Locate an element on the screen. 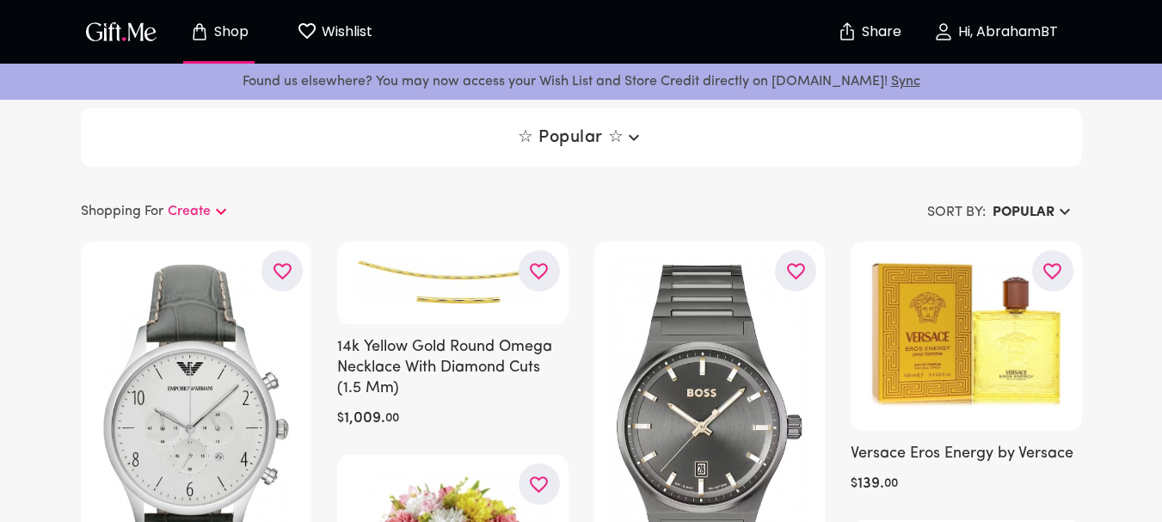  h6: Popular is located at coordinates (1024, 212).